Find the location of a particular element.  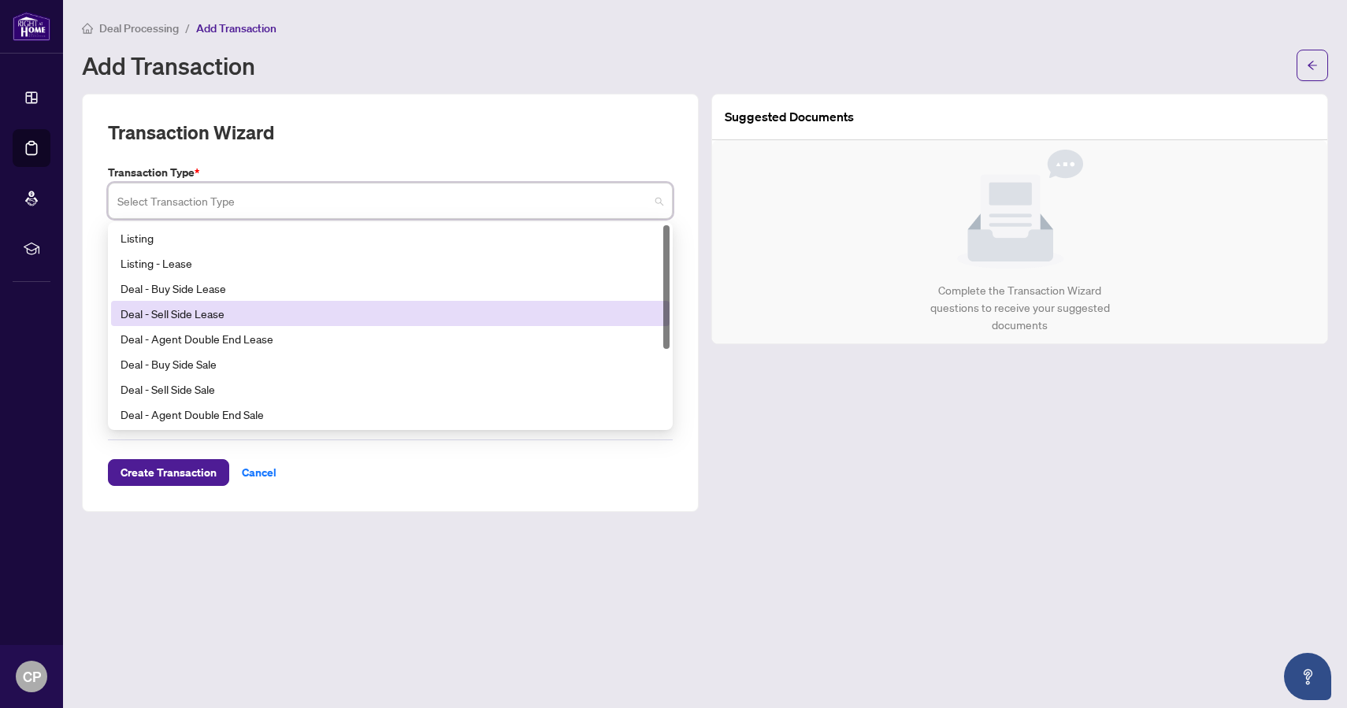

span: Create Transaction is located at coordinates (169, 473).